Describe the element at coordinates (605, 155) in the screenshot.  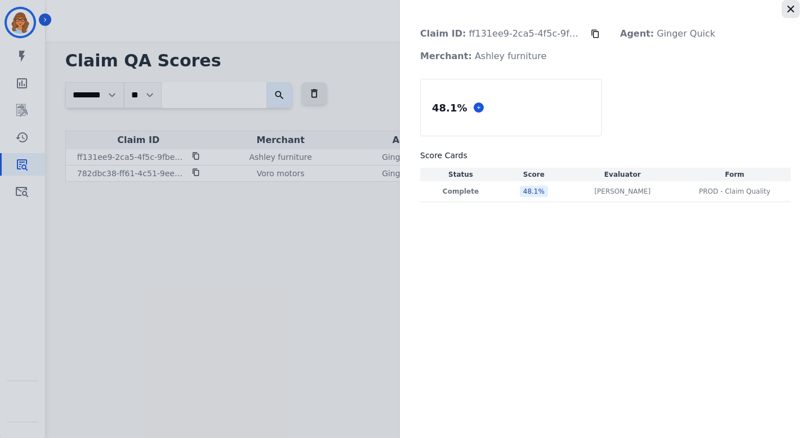
I see `h3: Score Cards` at that location.